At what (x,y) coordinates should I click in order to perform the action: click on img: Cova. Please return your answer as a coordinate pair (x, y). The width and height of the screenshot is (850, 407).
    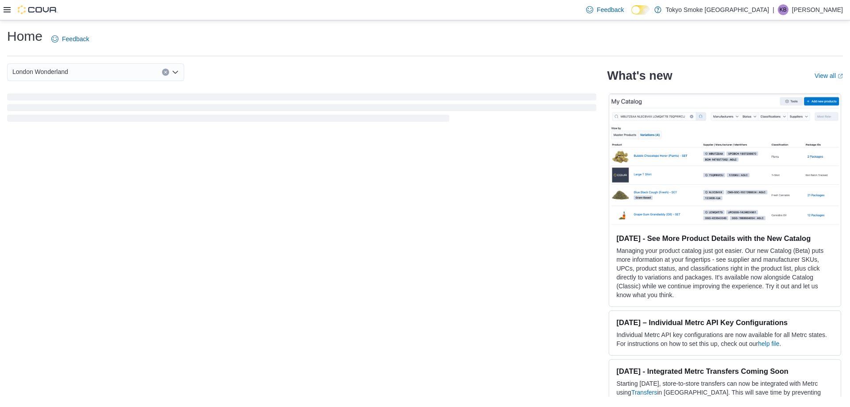
    Looking at the image, I should click on (38, 10).